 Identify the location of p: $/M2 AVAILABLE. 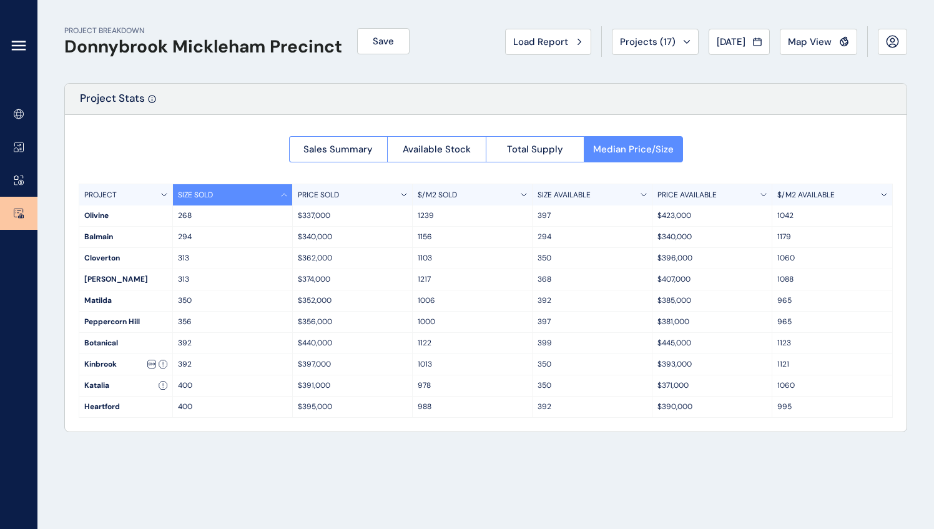
(806, 195).